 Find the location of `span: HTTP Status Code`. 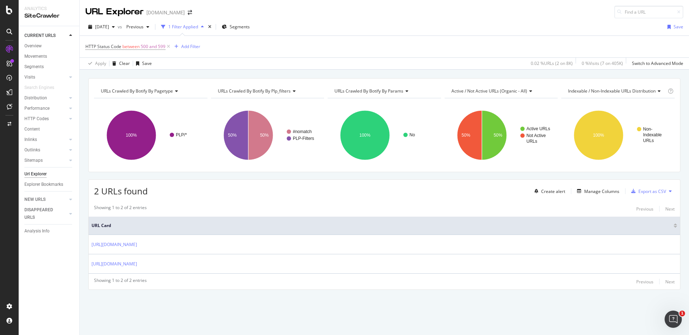

span: HTTP Status Code is located at coordinates (103, 46).